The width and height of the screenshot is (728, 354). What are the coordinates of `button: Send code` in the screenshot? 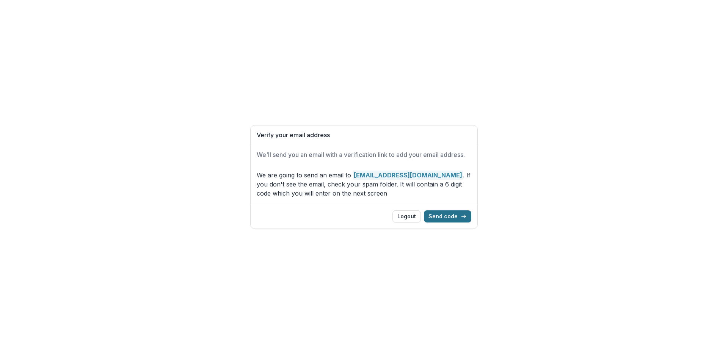 It's located at (448, 217).